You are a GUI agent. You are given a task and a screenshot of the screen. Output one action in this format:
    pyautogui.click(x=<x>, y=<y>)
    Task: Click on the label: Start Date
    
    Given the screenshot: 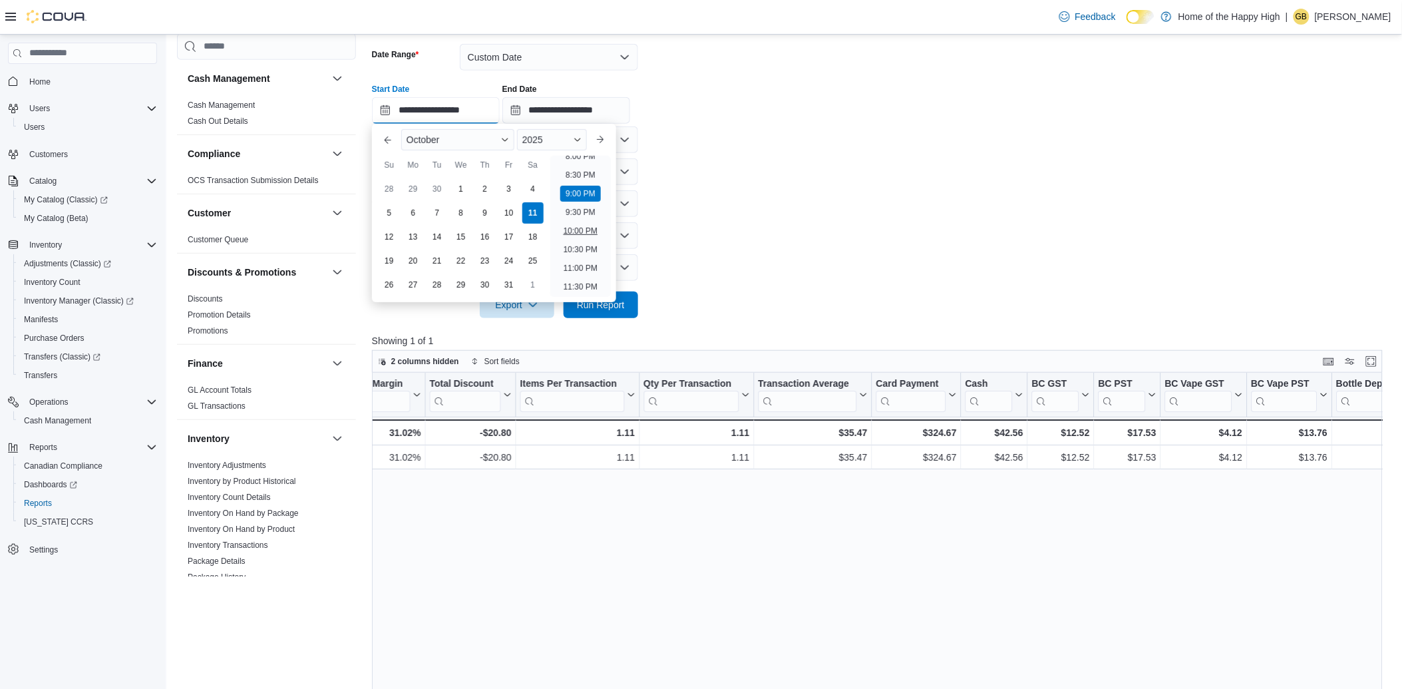 What is the action you would take?
    pyautogui.click(x=391, y=89)
    